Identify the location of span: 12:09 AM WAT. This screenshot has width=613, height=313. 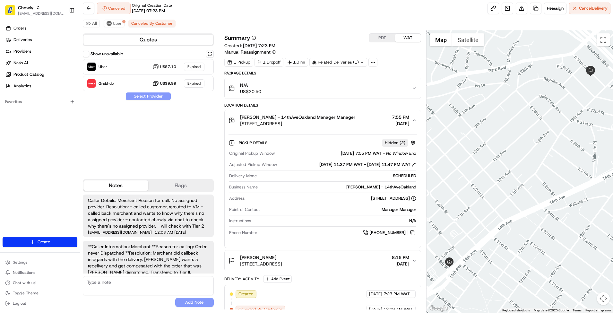
(398, 310).